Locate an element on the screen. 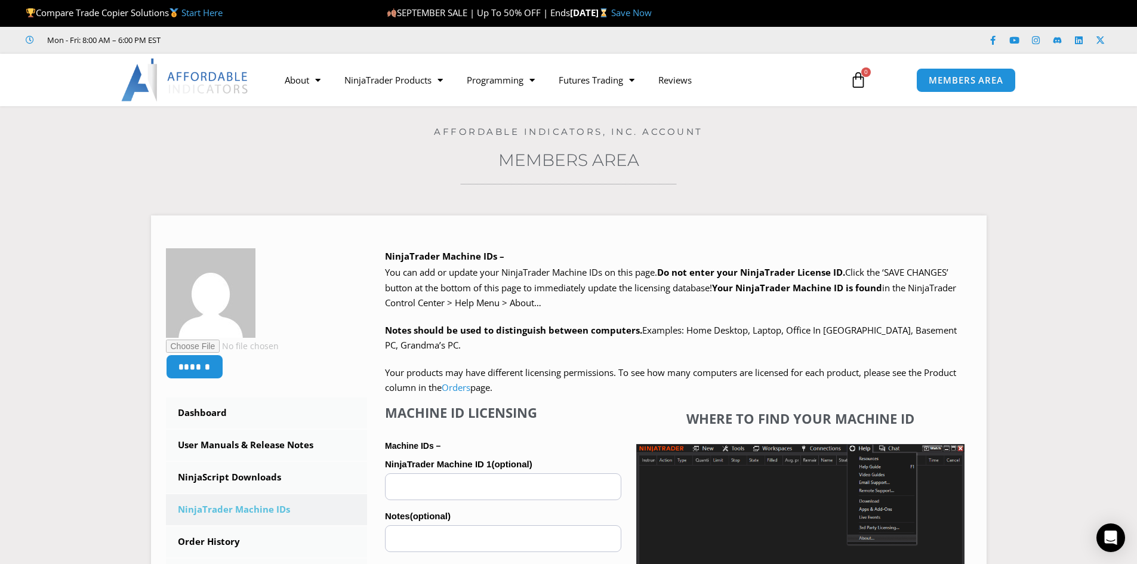 The image size is (1137, 564). span: SEPTEMBER SALE | Up To 50% OFF | Ends is located at coordinates (478, 13).